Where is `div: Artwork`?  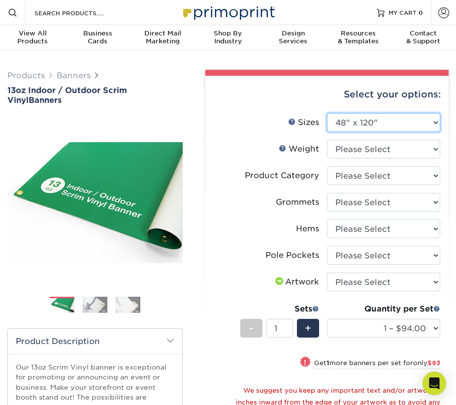 div: Artwork is located at coordinates (296, 282).